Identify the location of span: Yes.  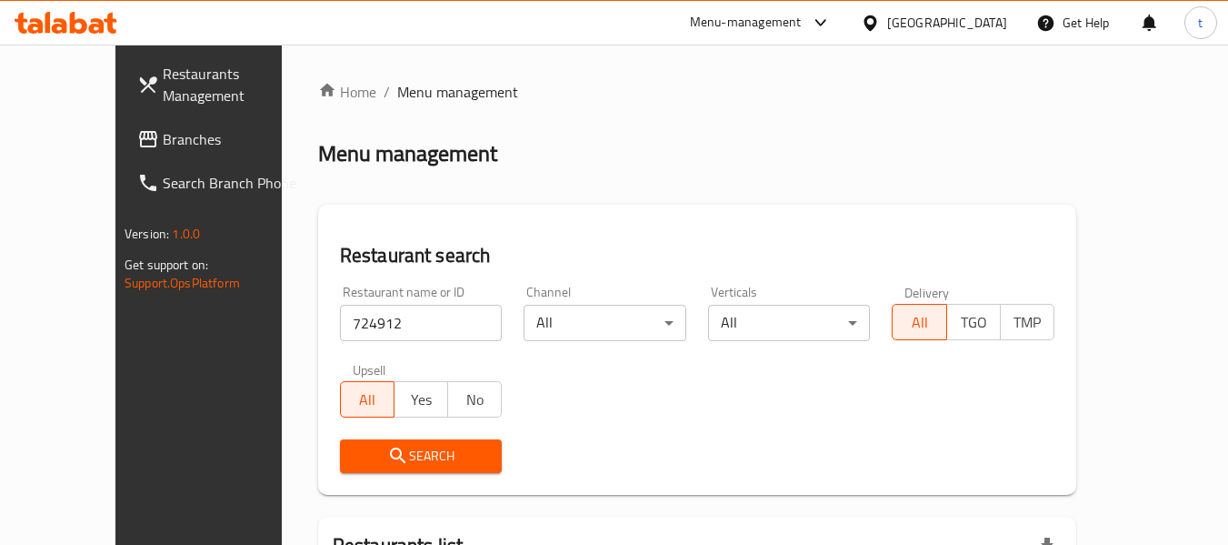
(421, 399).